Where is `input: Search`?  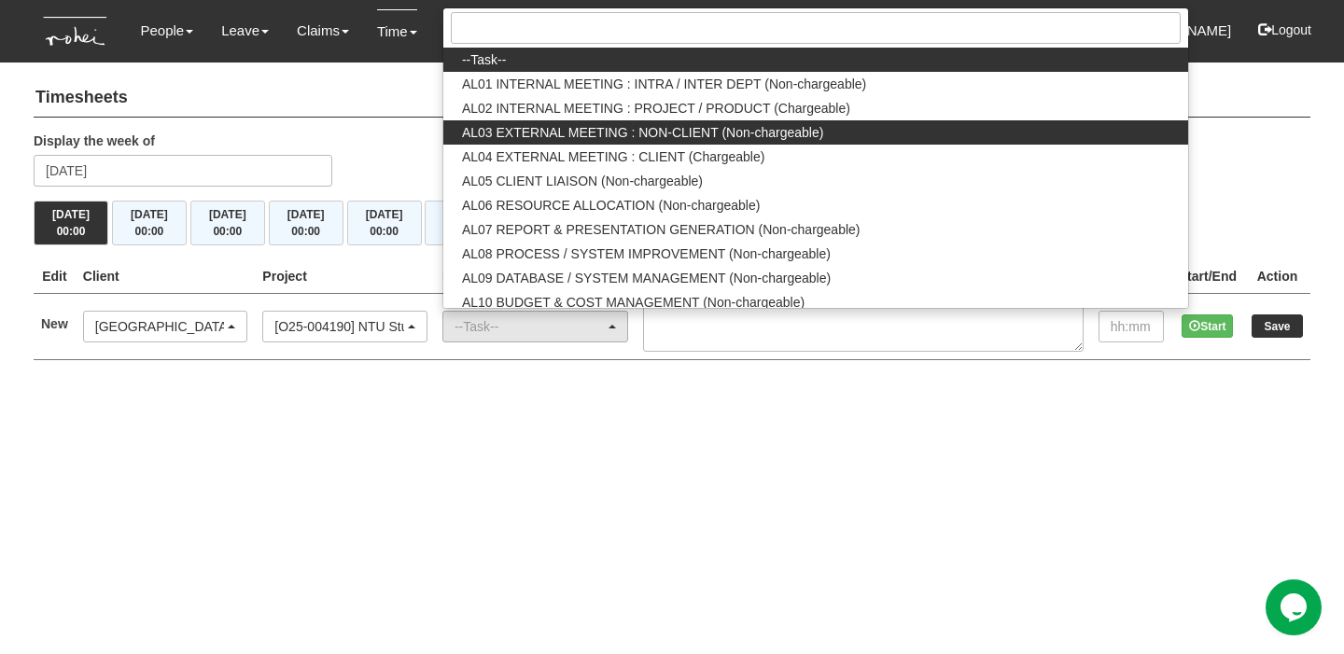 input: Search is located at coordinates (816, 28).